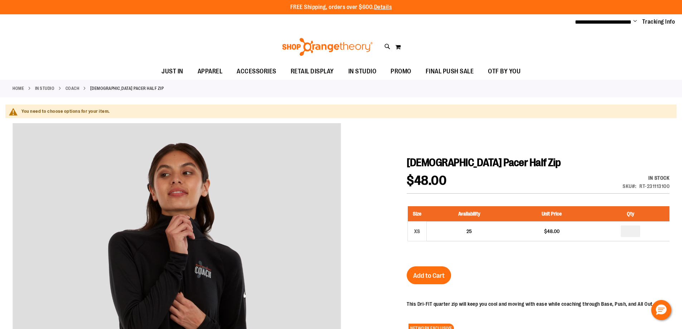 Image resolution: width=682 pixels, height=329 pixels. What do you see at coordinates (256, 71) in the screenshot?
I see `span: ACCESSORIES` at bounding box center [256, 71].